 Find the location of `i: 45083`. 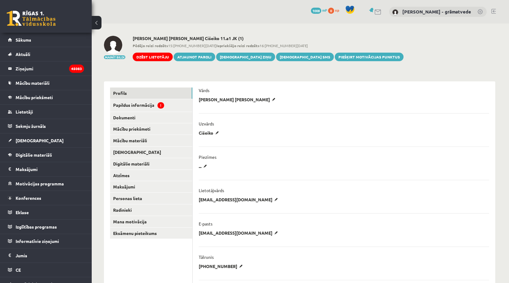

i: 45083 is located at coordinates (76, 69).